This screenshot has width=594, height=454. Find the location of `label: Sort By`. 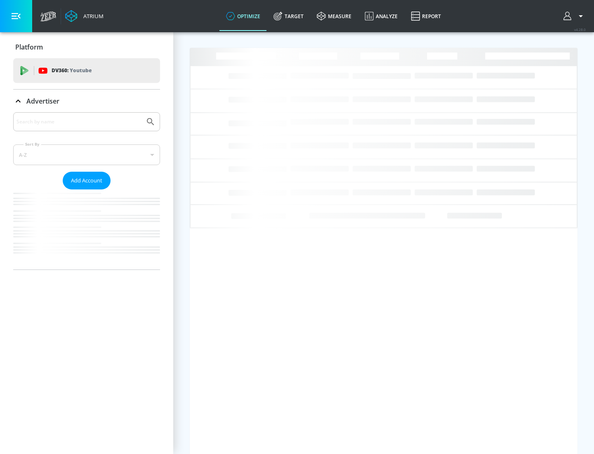

label: Sort By is located at coordinates (32, 144).